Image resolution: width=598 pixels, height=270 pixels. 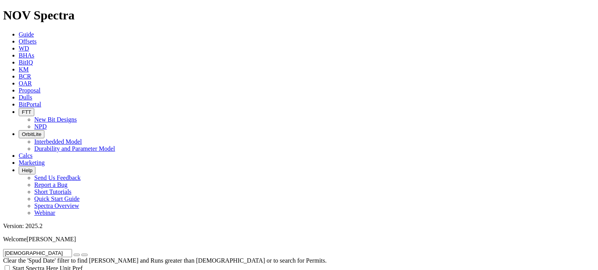 I want to click on span: BCR, so click(x=25, y=76).